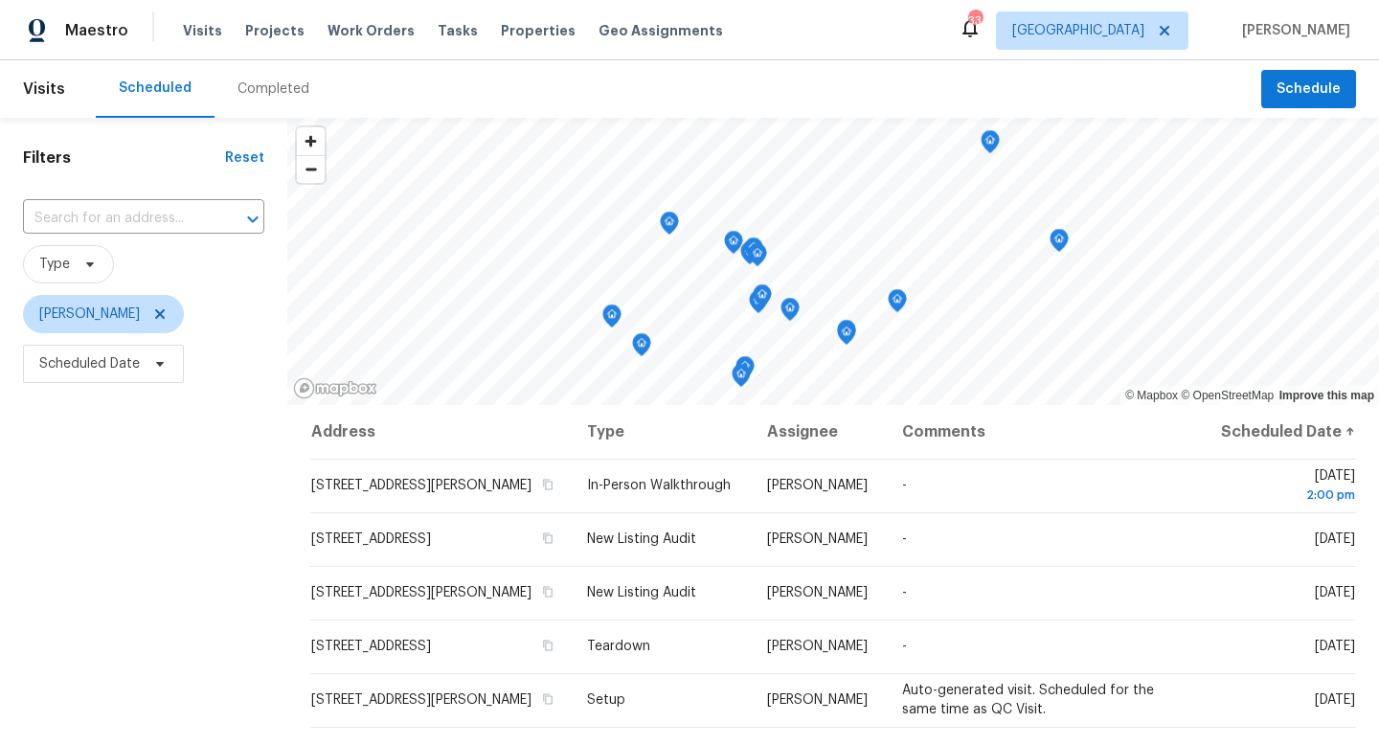 The height and width of the screenshot is (745, 1379). What do you see at coordinates (619, 646) in the screenshot?
I see `span: Teardown` at bounding box center [619, 646].